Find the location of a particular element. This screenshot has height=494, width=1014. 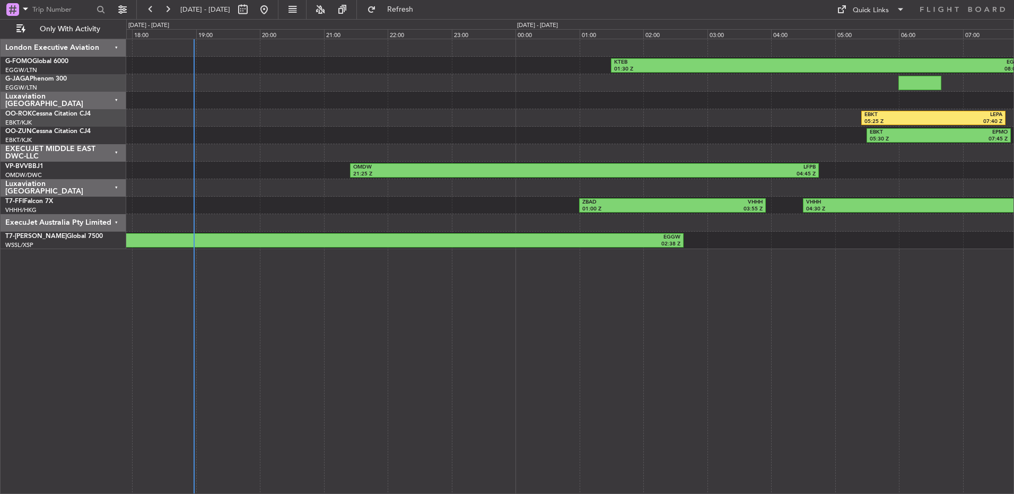

a: WSSL/XSP is located at coordinates (19, 245).